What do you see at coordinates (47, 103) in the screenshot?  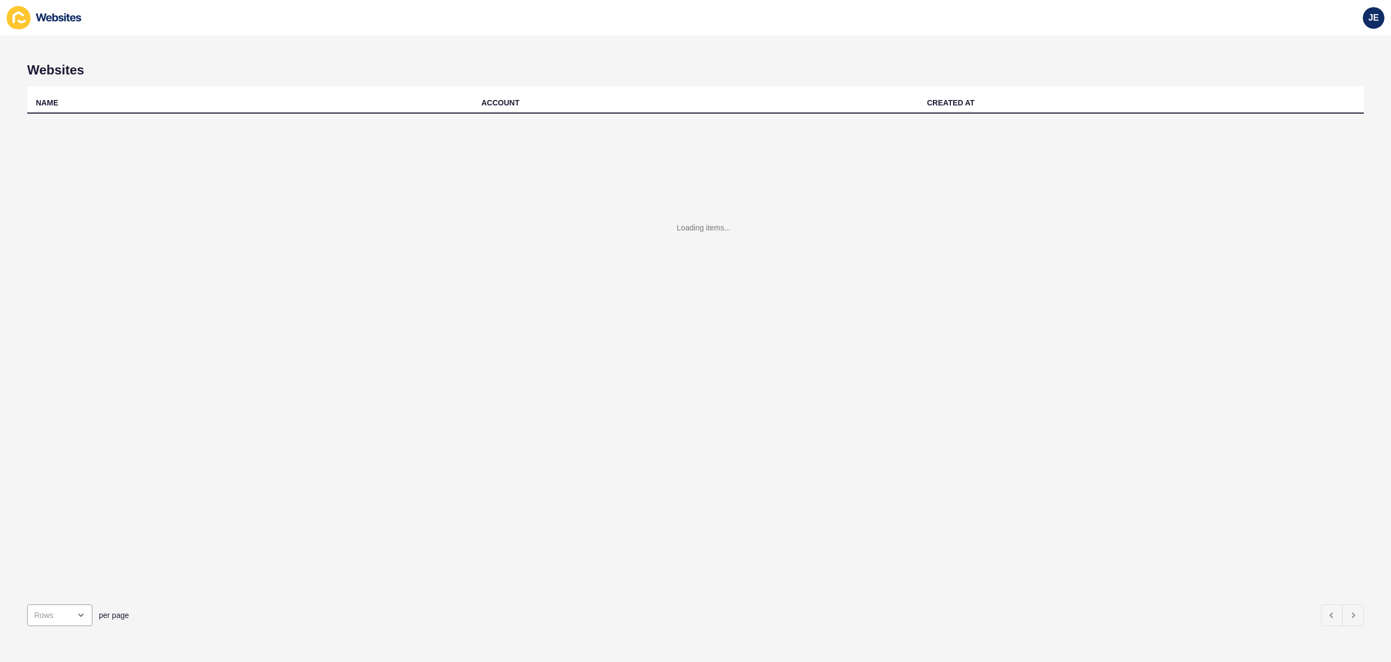 I see `div: NAME` at bounding box center [47, 103].